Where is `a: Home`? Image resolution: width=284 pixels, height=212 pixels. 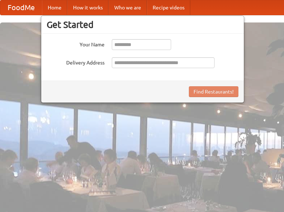
a: Home is located at coordinates (55, 8).